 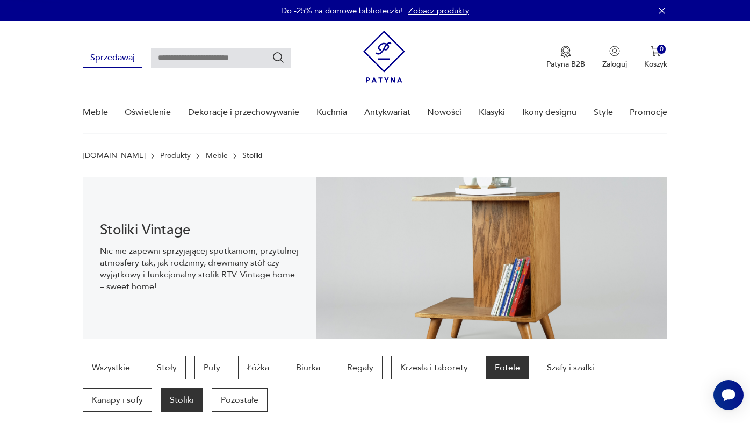 I want to click on a: Produkty, so click(x=175, y=156).